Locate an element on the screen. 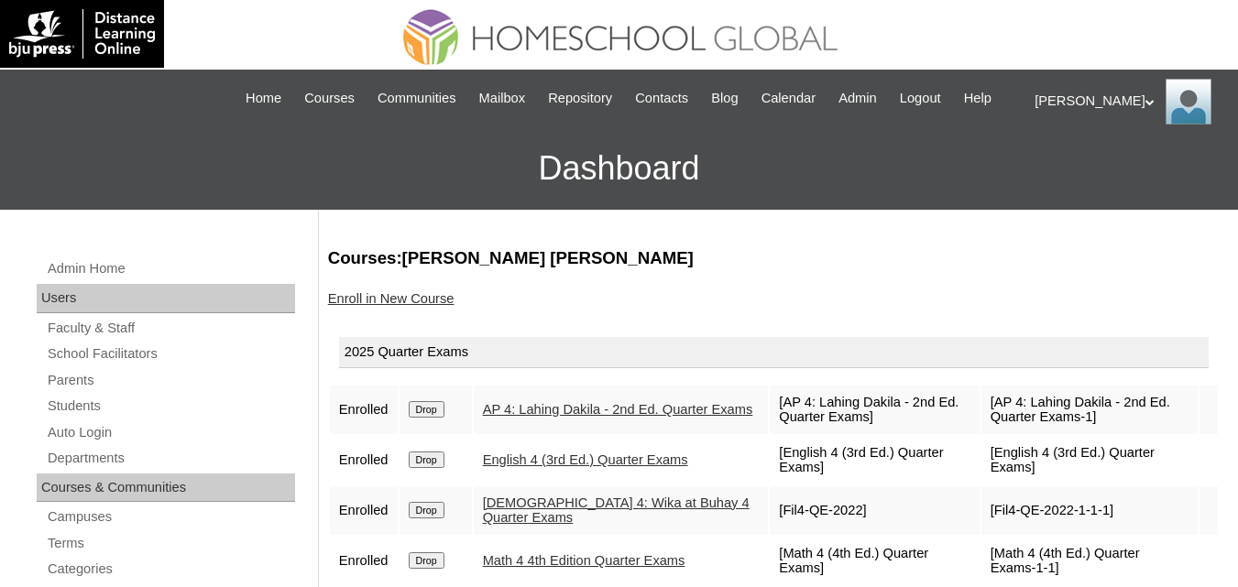 The image size is (1238, 587). img: Ariane Ebuen is located at coordinates (1188, 102).